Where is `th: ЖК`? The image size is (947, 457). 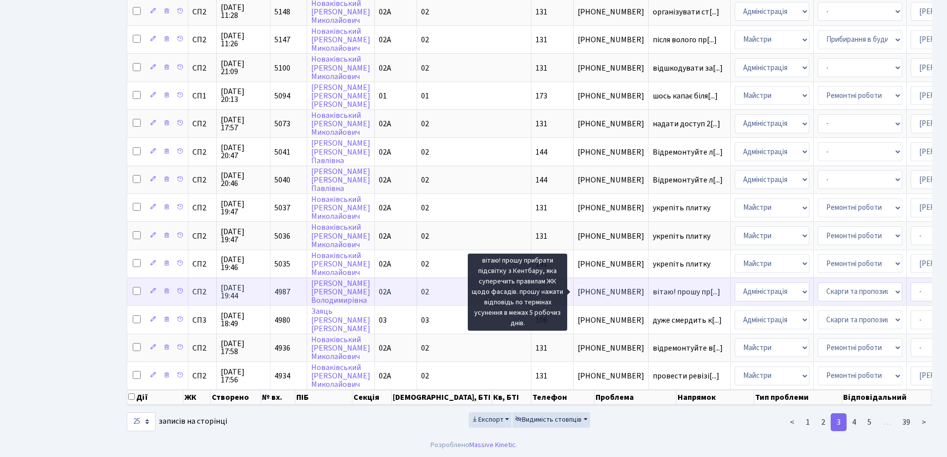 th: ЖК is located at coordinates (197, 397).